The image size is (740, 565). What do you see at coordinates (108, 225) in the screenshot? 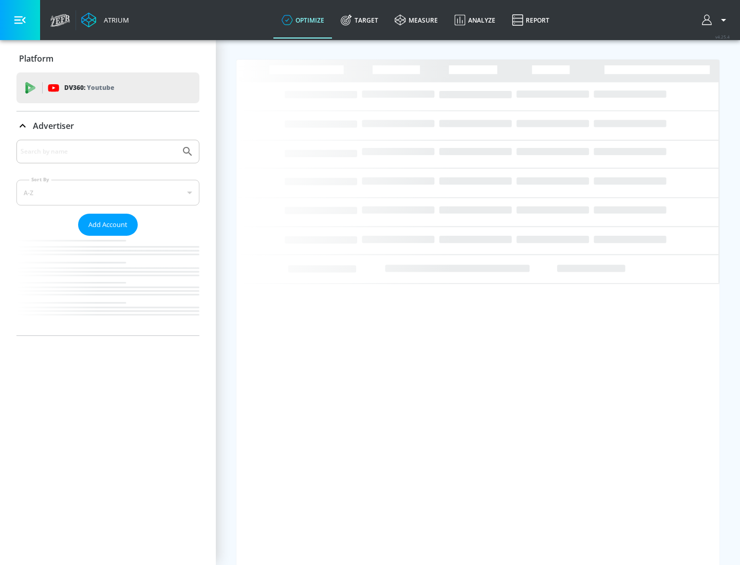
I see `span: Add Account` at bounding box center [108, 225].